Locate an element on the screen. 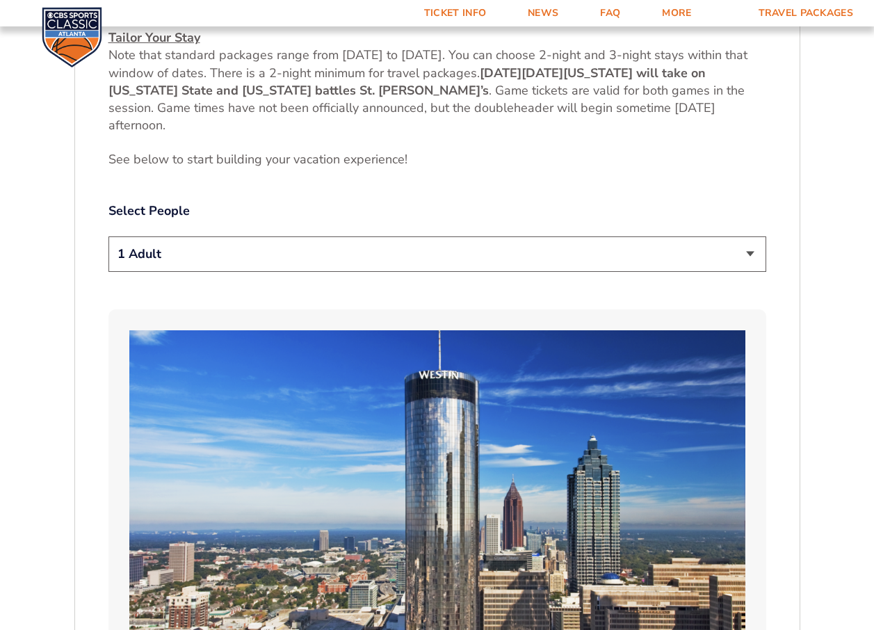 This screenshot has width=874, height=630. u: Tailor Your Stay is located at coordinates (154, 38).